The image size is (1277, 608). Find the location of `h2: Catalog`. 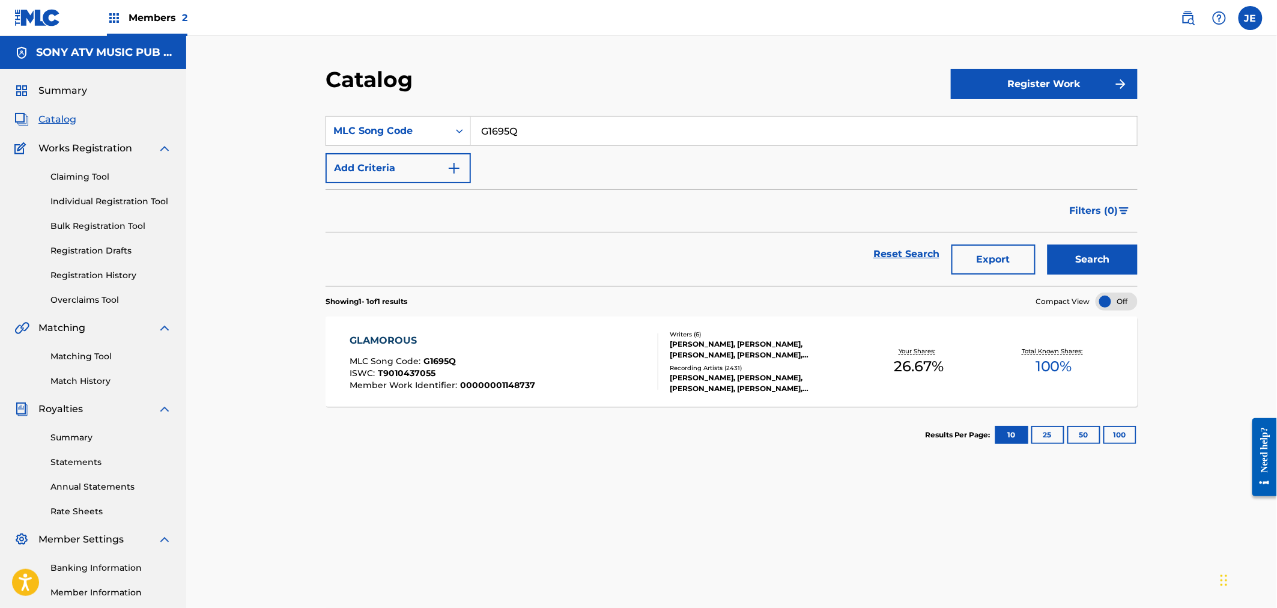

h2: Catalog is located at coordinates (372, 79).